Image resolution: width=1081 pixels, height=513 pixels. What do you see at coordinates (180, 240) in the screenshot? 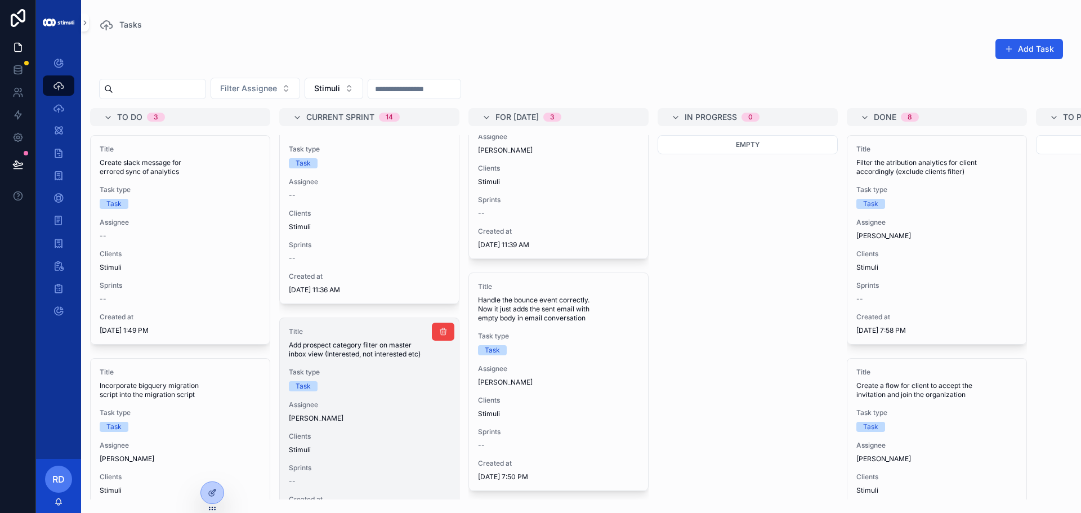
I see `a: TitleCreate slack message for errored sync of analyticsTask typeTaskAssignee--ClientsStimuliSprin...` at bounding box center [180, 240].